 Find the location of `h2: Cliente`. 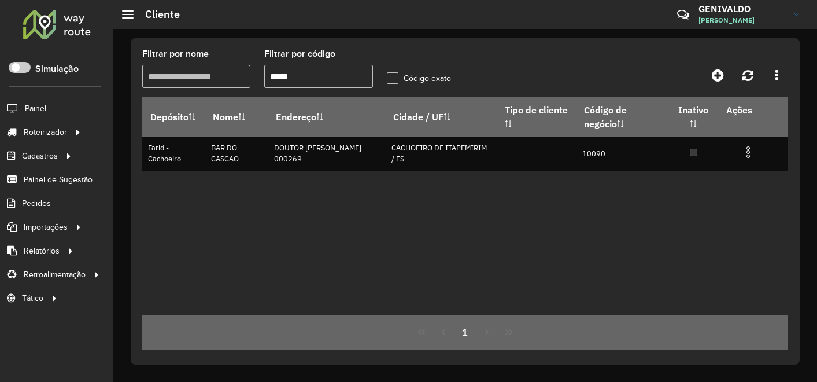

h2: Cliente is located at coordinates (157, 14).